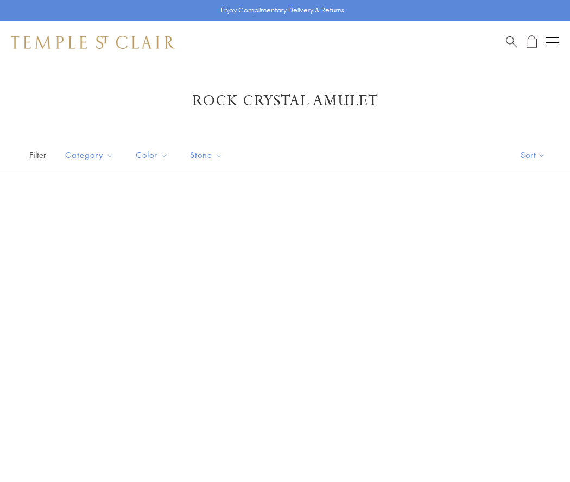  What do you see at coordinates (553, 42) in the screenshot?
I see `button: Open navigation` at bounding box center [553, 42].